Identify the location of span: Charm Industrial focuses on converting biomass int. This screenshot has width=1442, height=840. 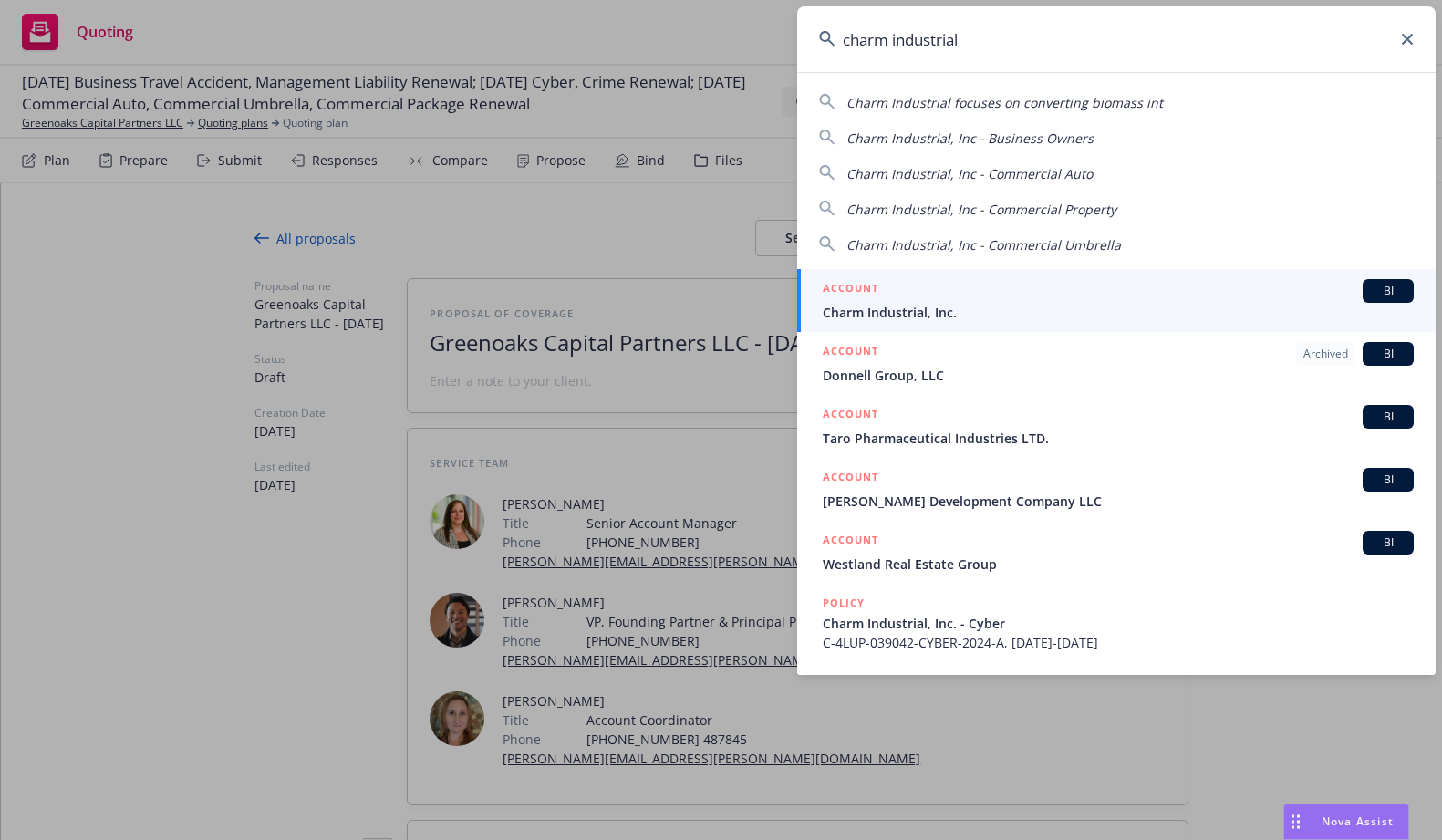
(1004, 102).